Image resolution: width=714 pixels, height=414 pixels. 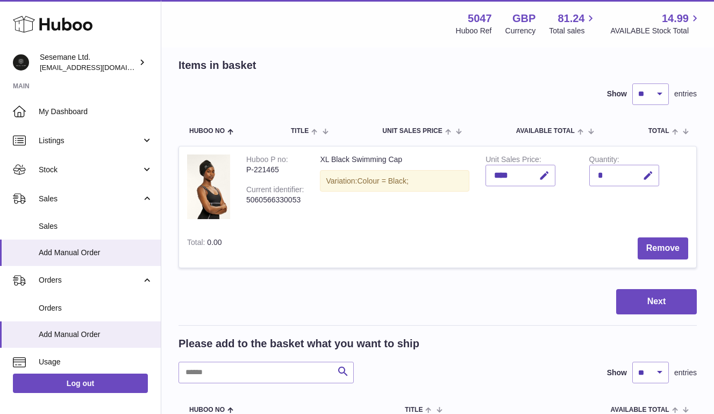 What do you see at coordinates (656, 31) in the screenshot?
I see `span: AVAILABLE Stock Total` at bounding box center [656, 31].